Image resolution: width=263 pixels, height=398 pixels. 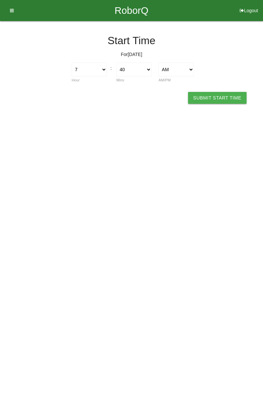 I want to click on button: Submit Start Time, so click(x=218, y=98).